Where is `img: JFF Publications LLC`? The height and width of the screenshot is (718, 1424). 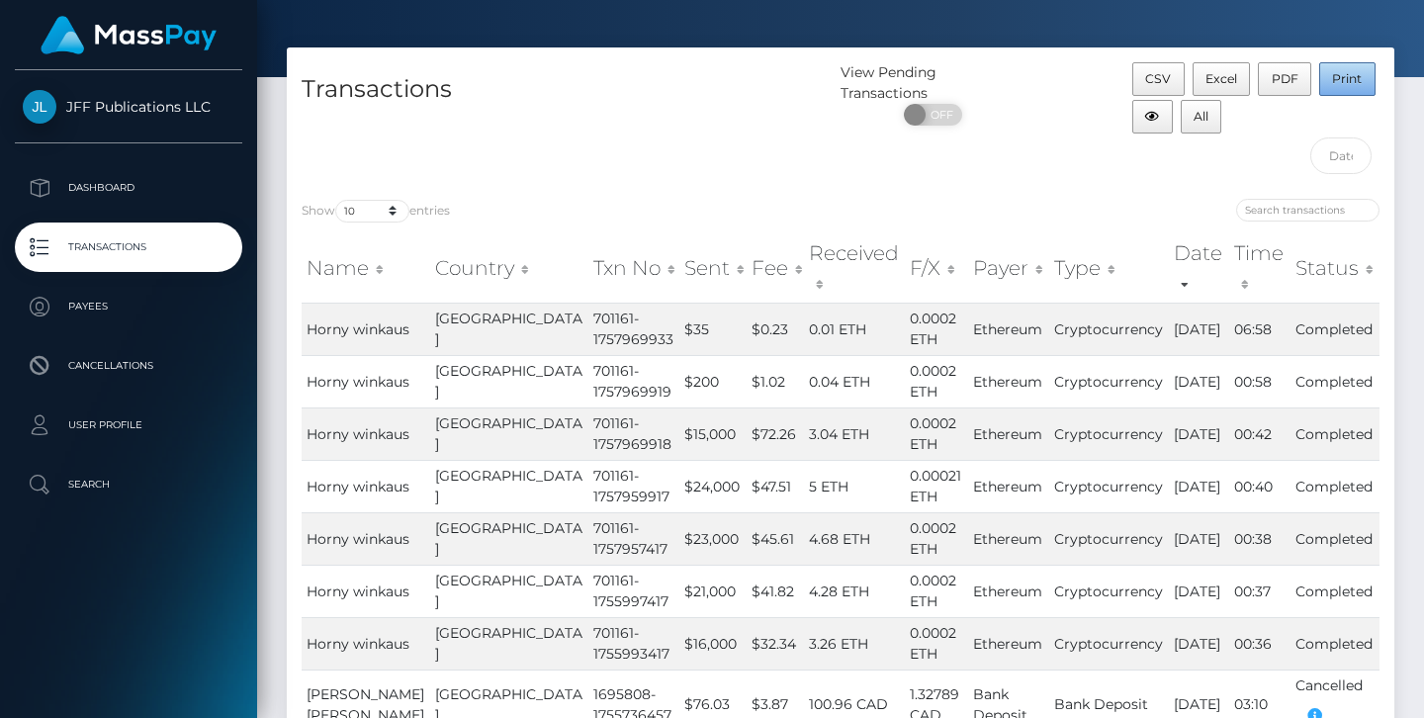 img: JFF Publications LLC is located at coordinates (40, 107).